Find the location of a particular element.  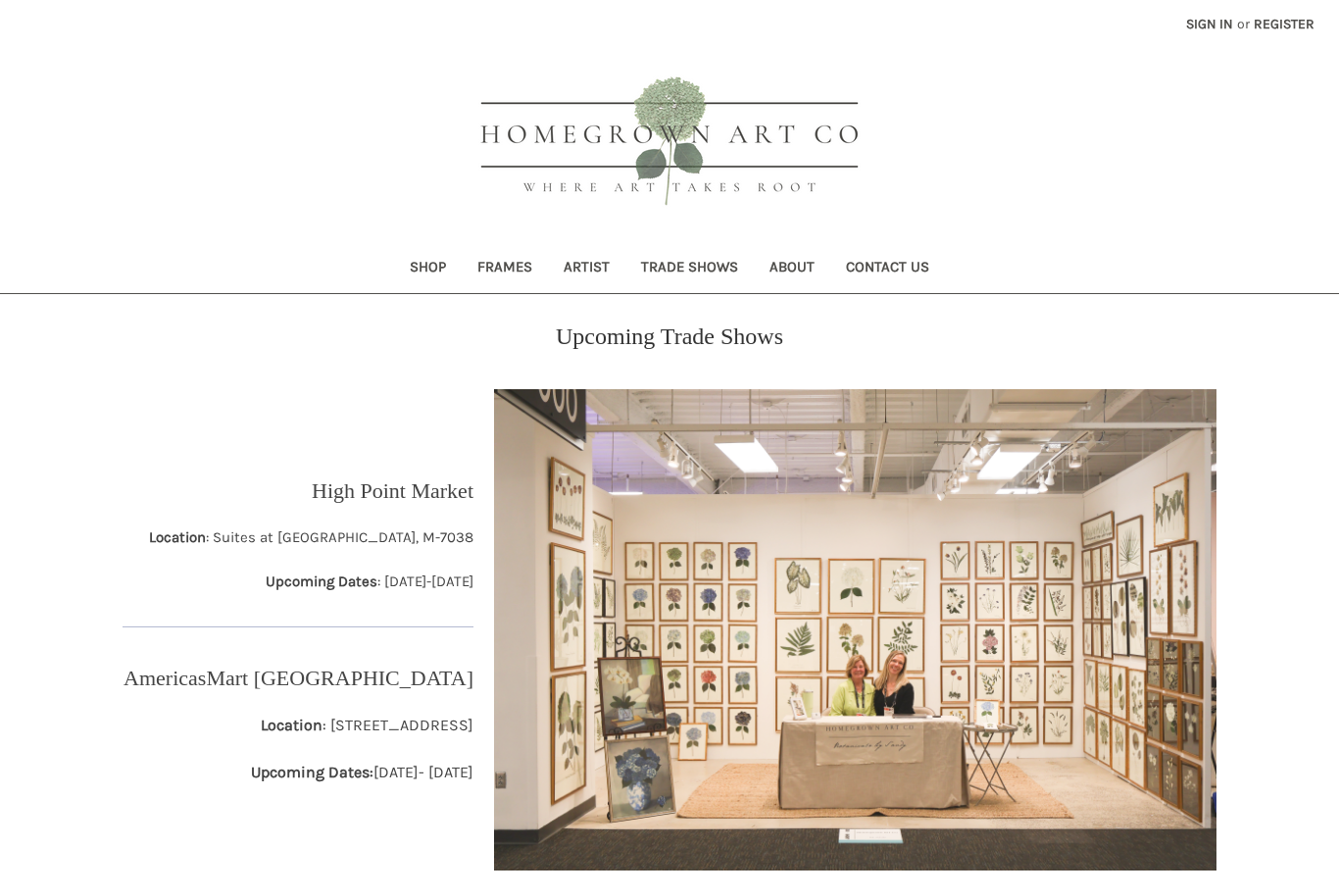

strong: Upcoming Dates: is located at coordinates (312, 771).